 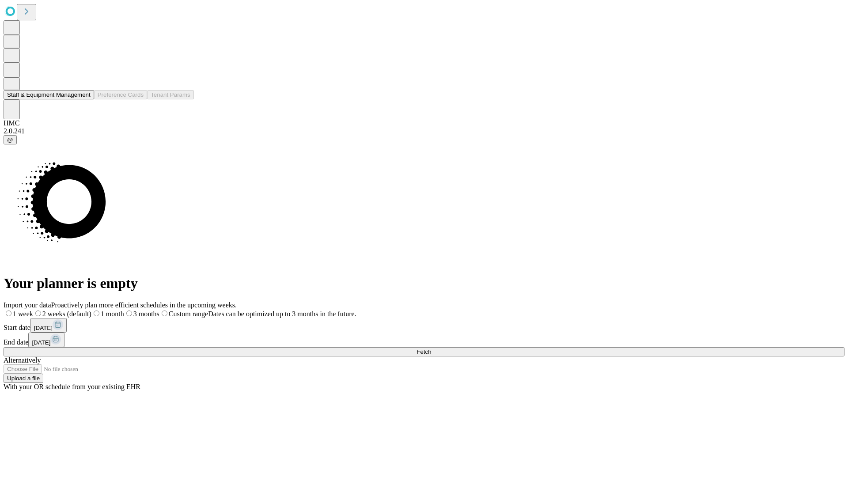 What do you see at coordinates (23, 313) in the screenshot?
I see `span: 1 week` at bounding box center [23, 313].